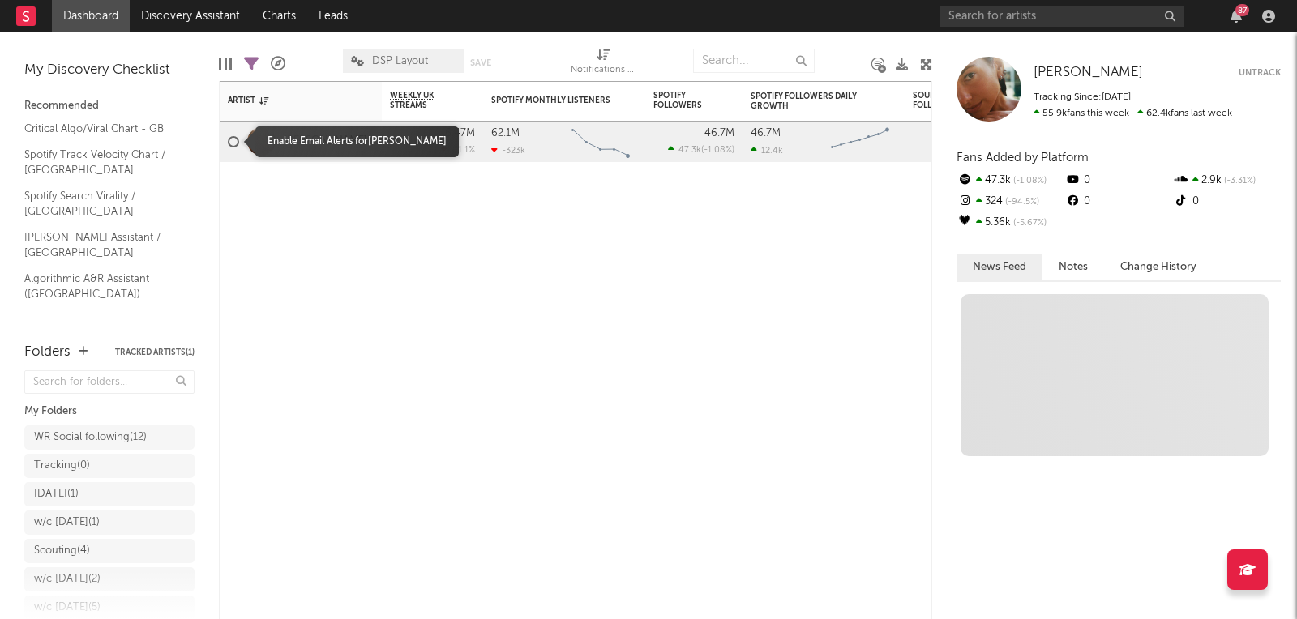  What do you see at coordinates (1082, 114) in the screenshot?
I see `span: 55.9k fans this week` at bounding box center [1082, 114].